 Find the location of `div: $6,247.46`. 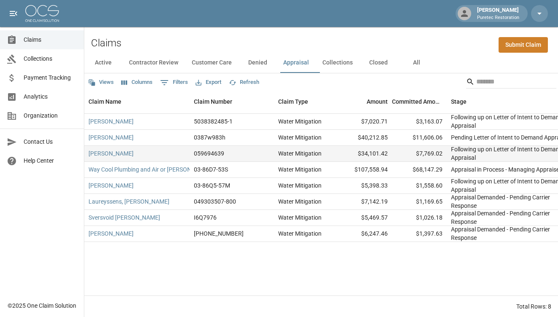

div: $6,247.46 is located at coordinates (365, 234).